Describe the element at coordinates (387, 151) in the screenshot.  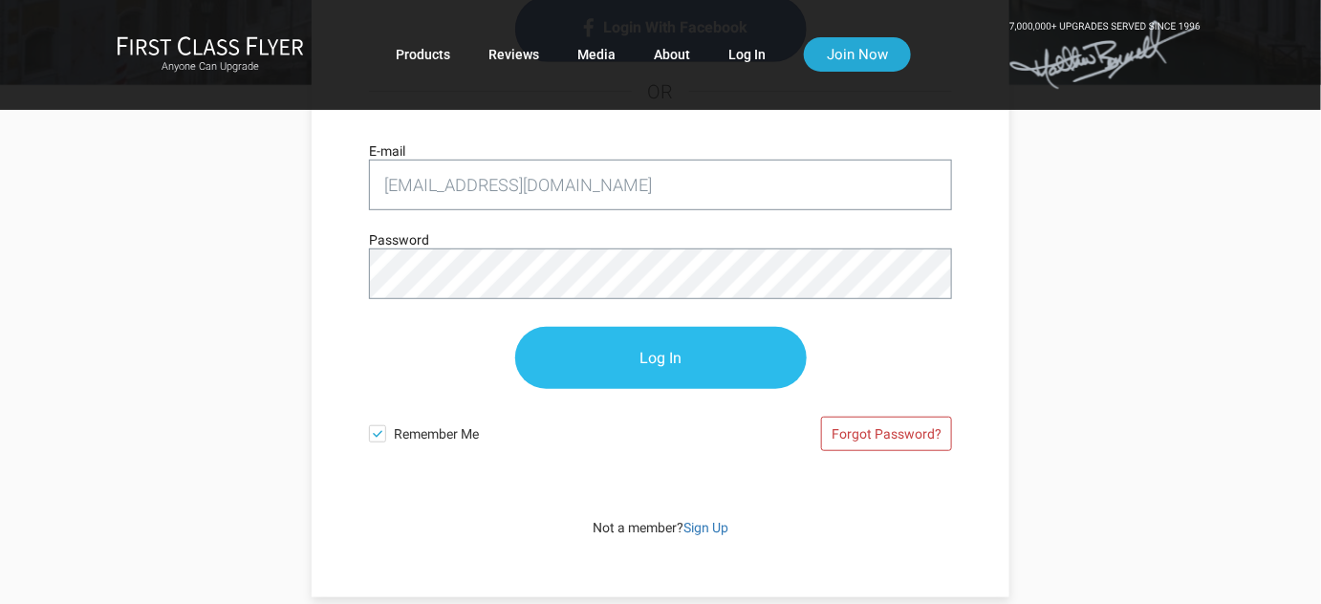
I see `label: E-mail` at that location.